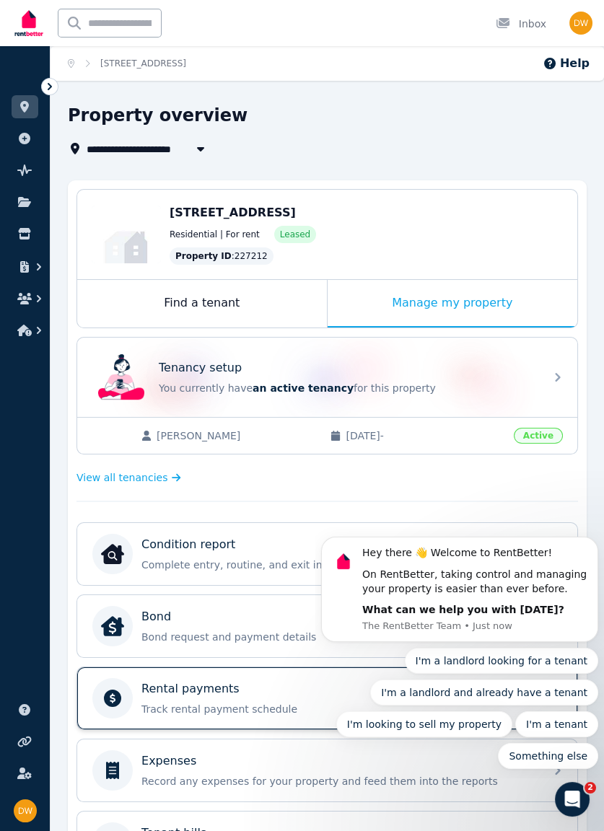 This screenshot has width=604, height=831. I want to click on div: Inbox, so click(521, 24).